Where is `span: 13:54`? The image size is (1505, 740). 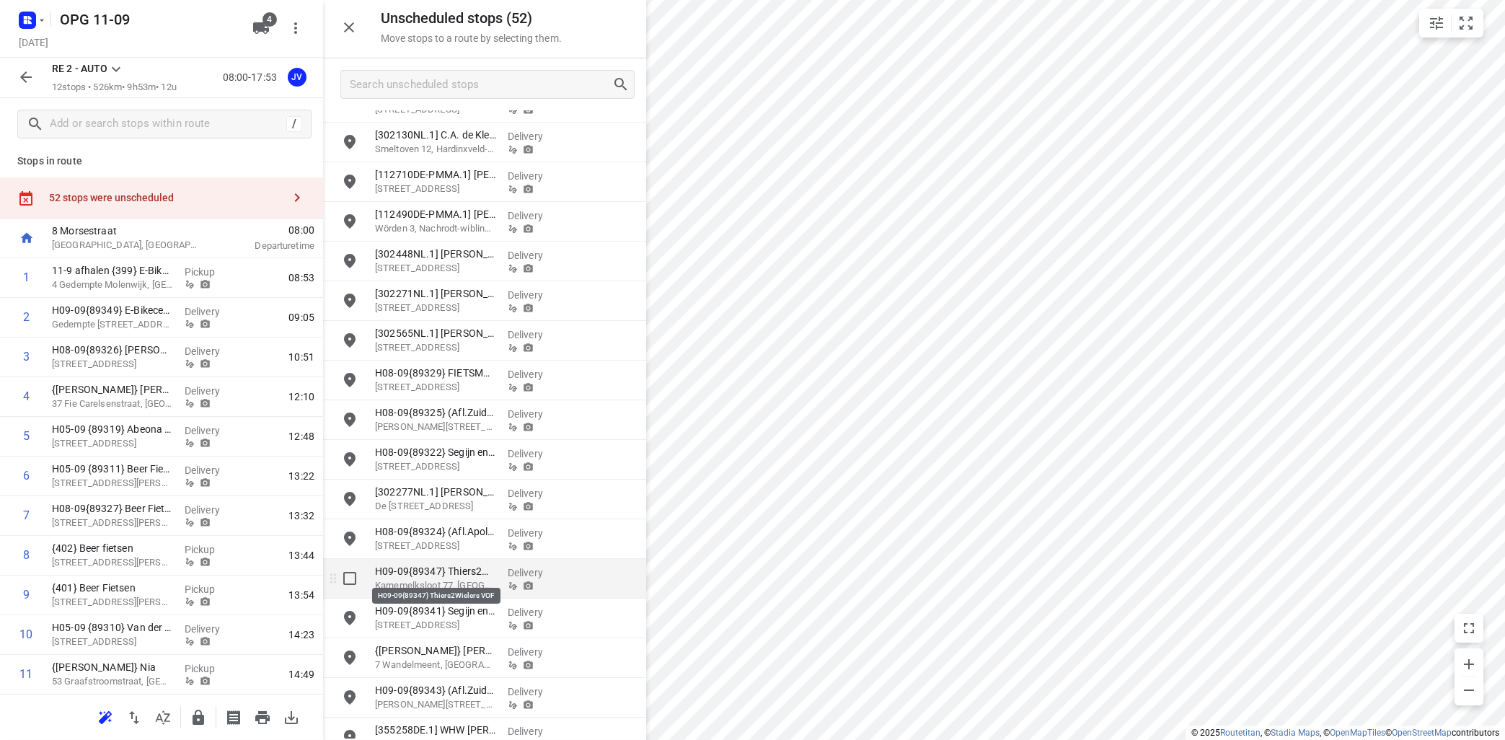 span: 13:54 is located at coordinates (301, 595).